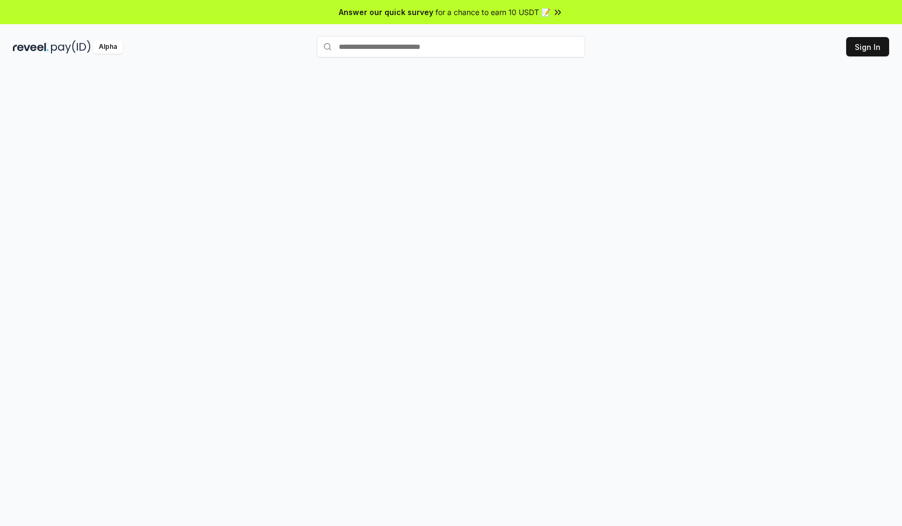 This screenshot has height=526, width=902. What do you see at coordinates (31, 47) in the screenshot?
I see `img: reveel_dark` at bounding box center [31, 47].